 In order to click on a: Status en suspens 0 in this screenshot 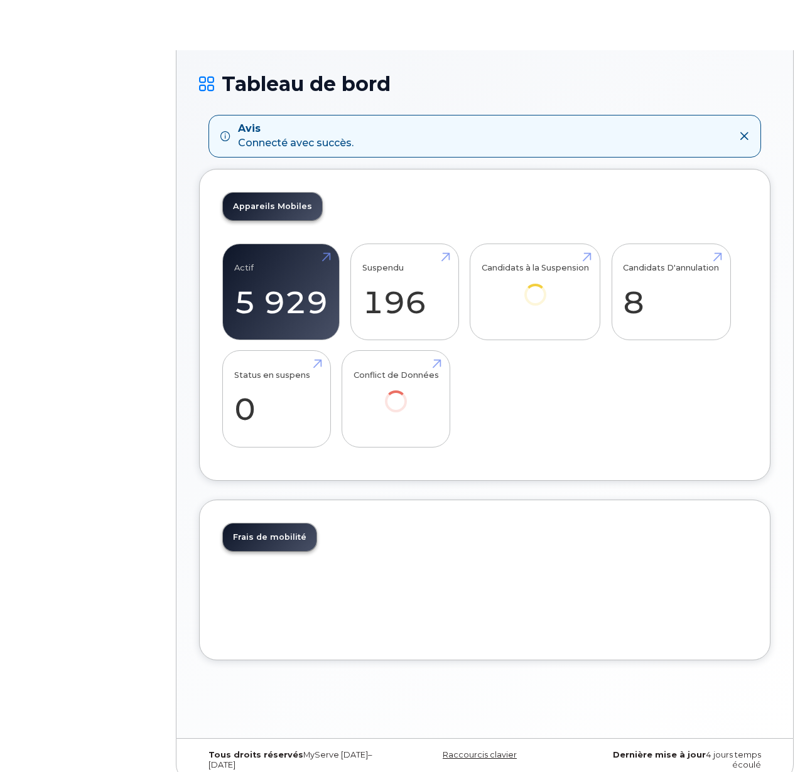, I will do `click(276, 399)`.